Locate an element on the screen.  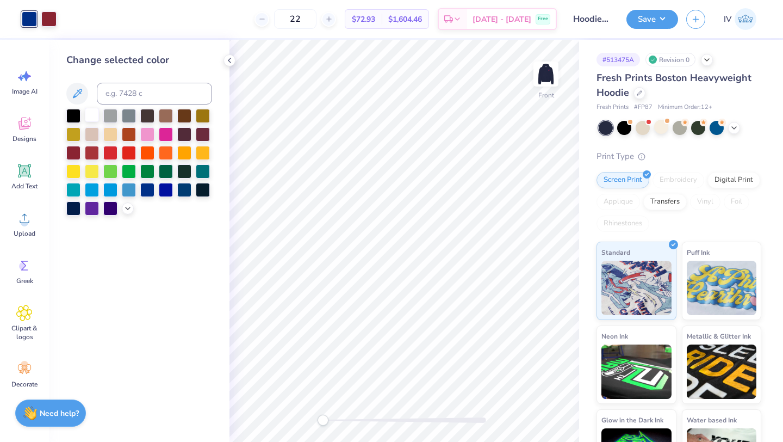
span: Neon Ink is located at coordinates (615, 336).